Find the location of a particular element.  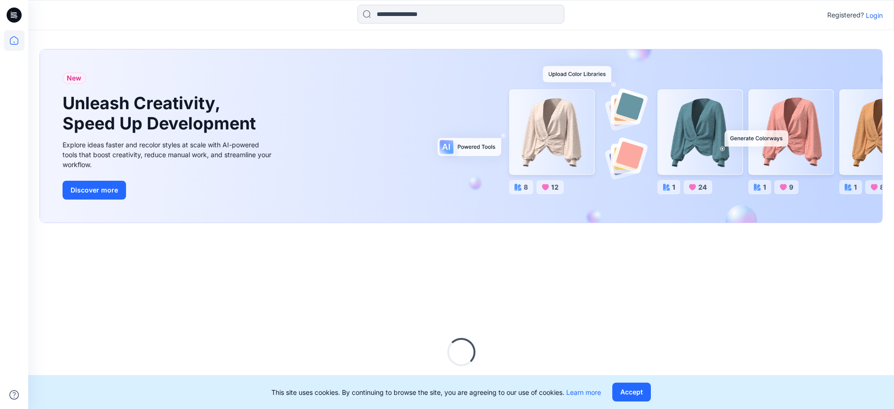

a: Learn more is located at coordinates (584, 392).